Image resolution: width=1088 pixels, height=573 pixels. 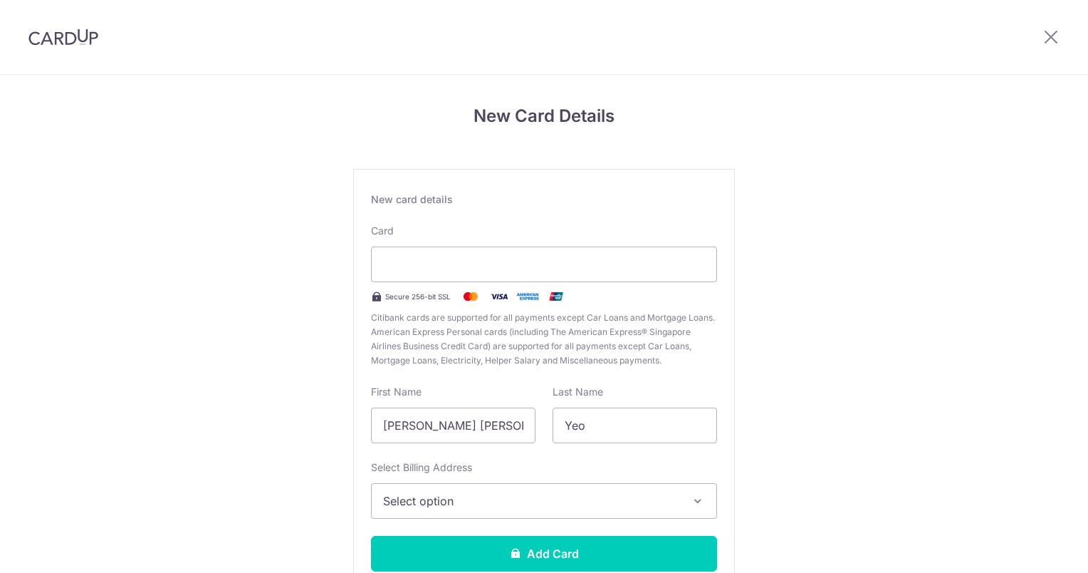 What do you see at coordinates (528, 296) in the screenshot?
I see `img: .alt.amex` at bounding box center [528, 296].